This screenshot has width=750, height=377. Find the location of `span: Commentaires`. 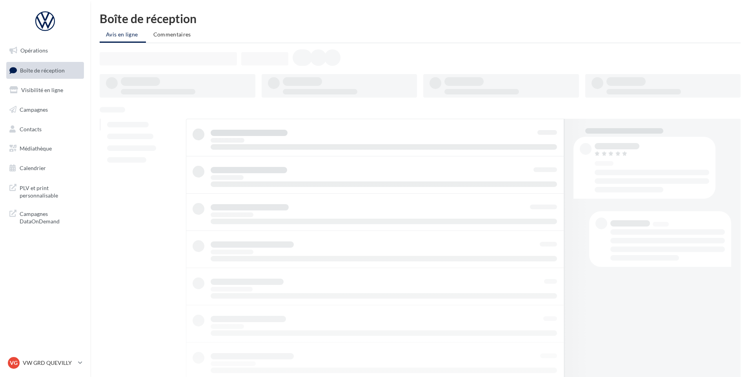

span: Commentaires is located at coordinates (172, 34).